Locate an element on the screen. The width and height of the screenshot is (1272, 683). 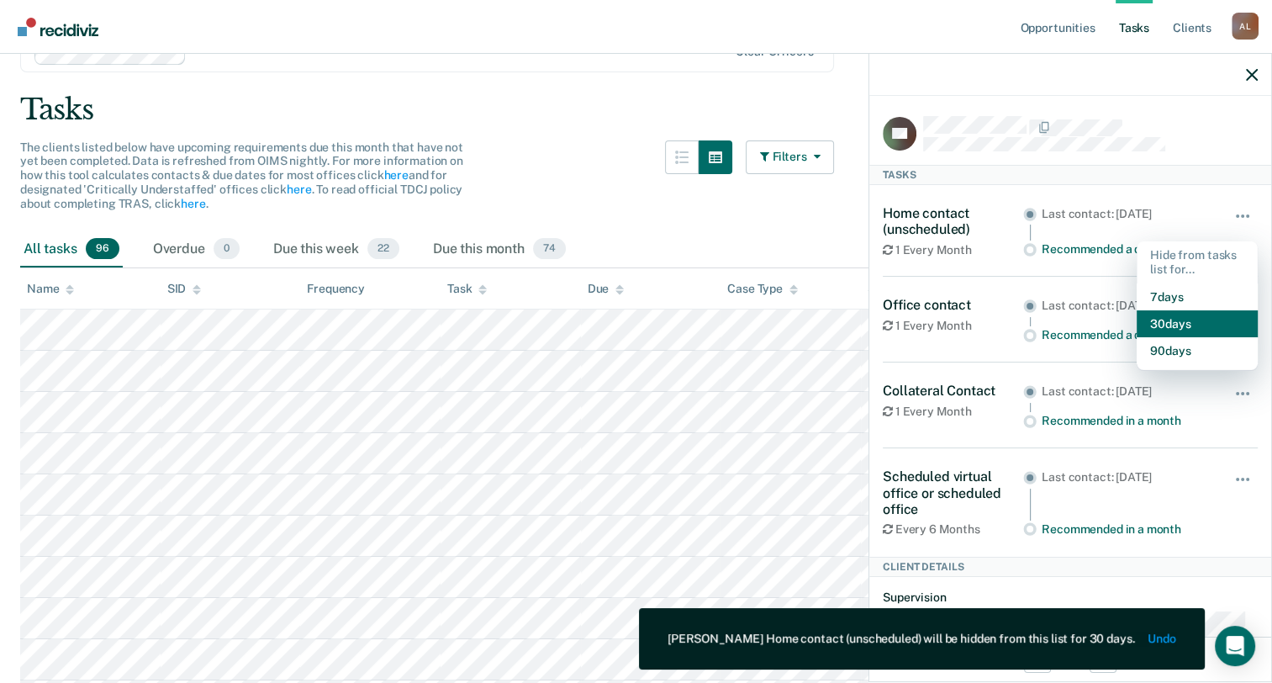
button: 7 days is located at coordinates (1197, 297).